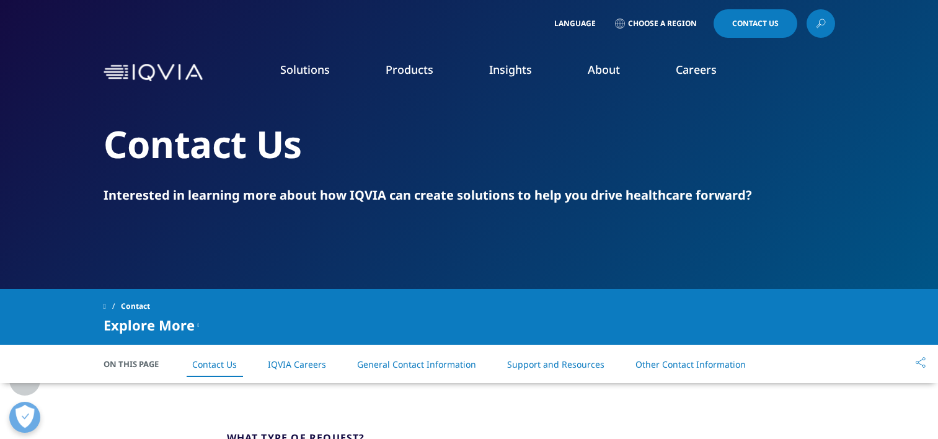  I want to click on a: Insights, so click(510, 69).